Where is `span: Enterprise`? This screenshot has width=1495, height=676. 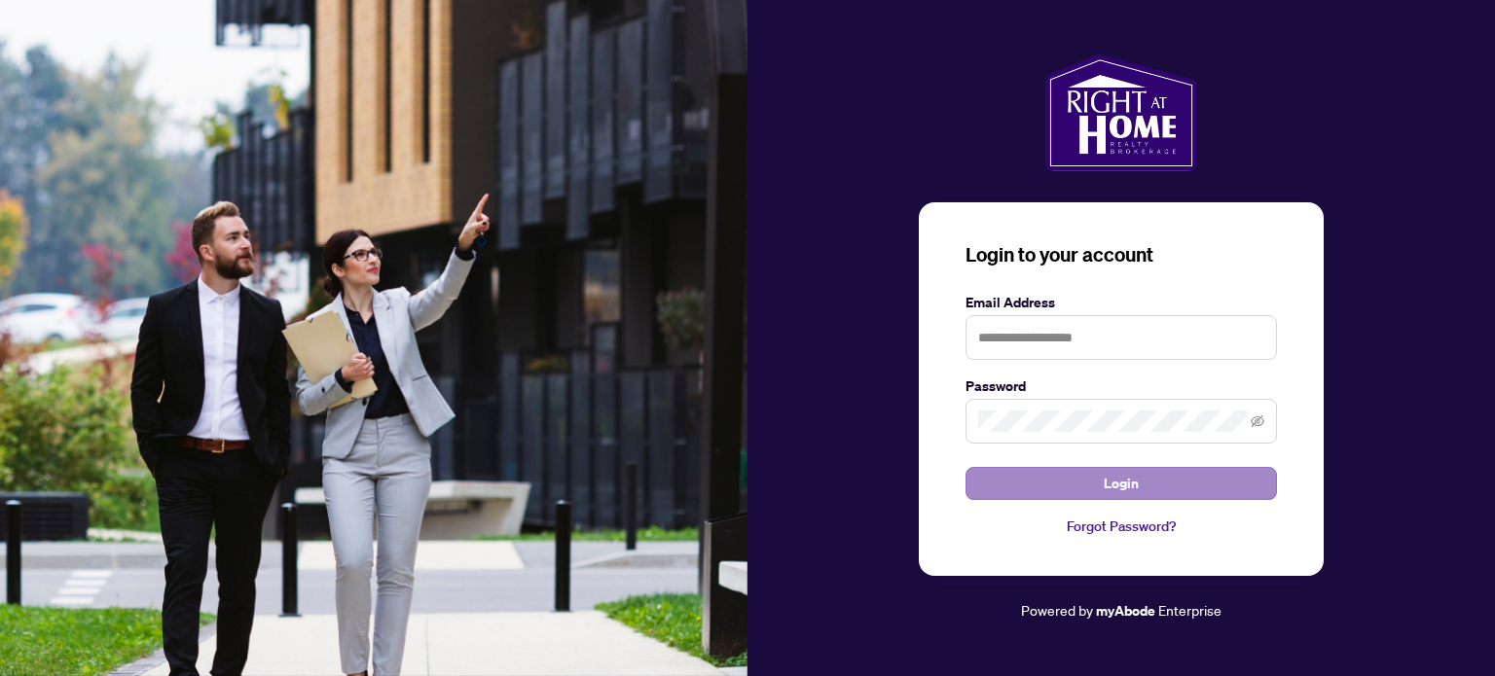 span: Enterprise is located at coordinates (1189, 610).